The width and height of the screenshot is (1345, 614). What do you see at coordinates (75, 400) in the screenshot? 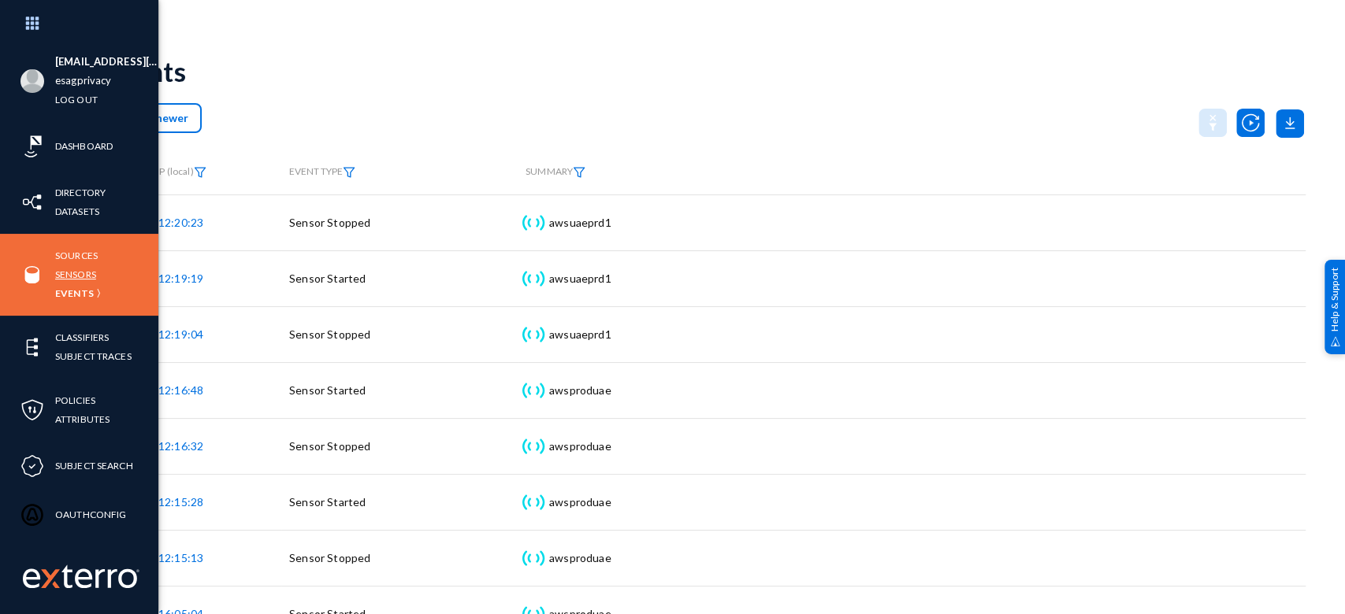
I see `a: Policies` at bounding box center [75, 400].